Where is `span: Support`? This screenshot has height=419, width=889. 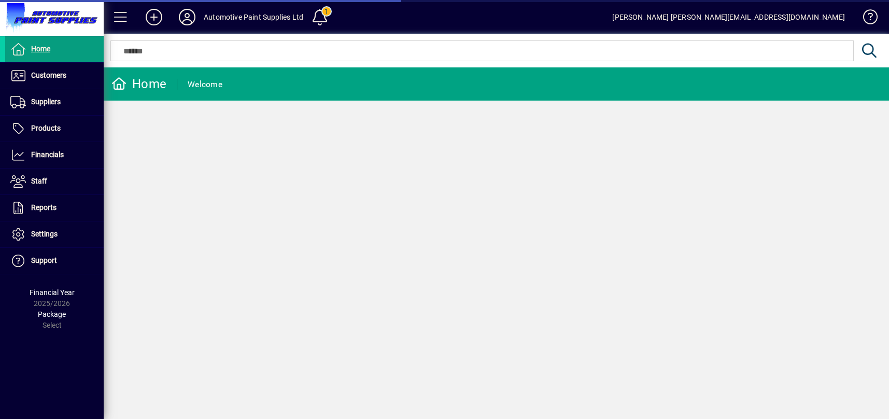 span: Support is located at coordinates (44, 260).